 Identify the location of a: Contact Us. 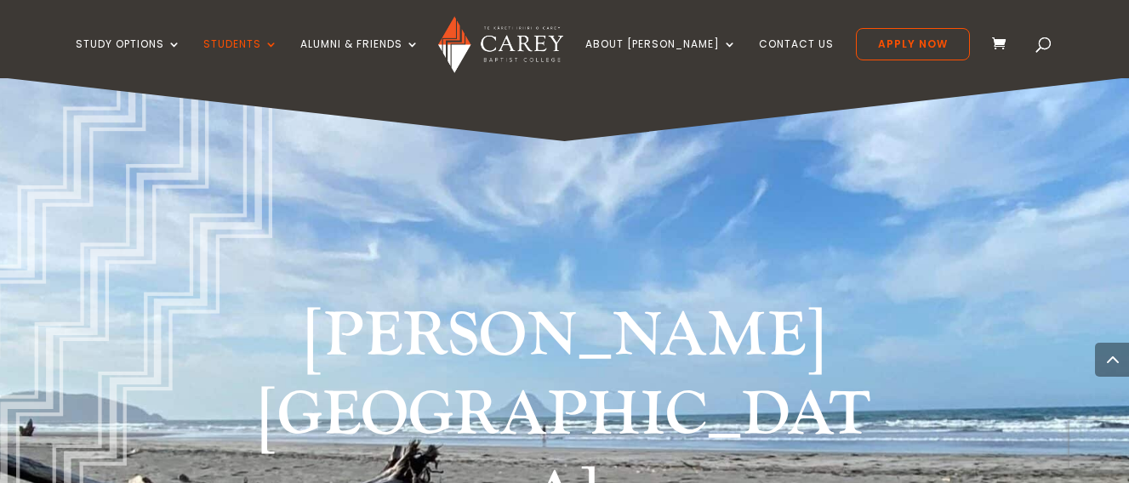
(796, 58).